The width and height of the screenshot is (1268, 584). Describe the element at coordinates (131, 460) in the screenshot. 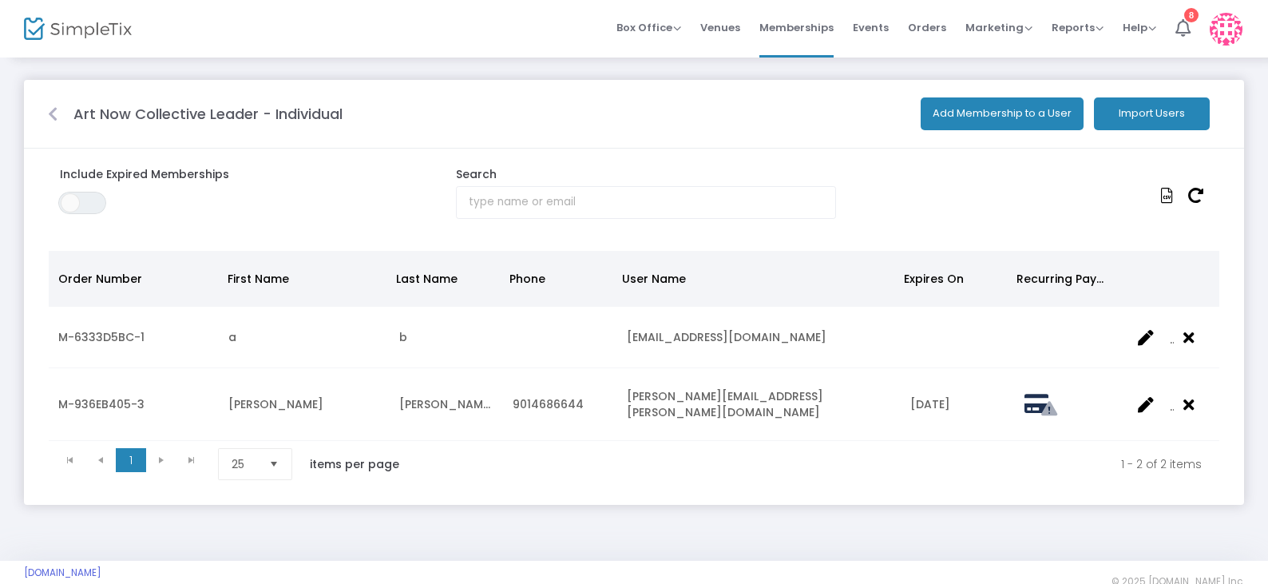

I see `span: Page 1` at that location.